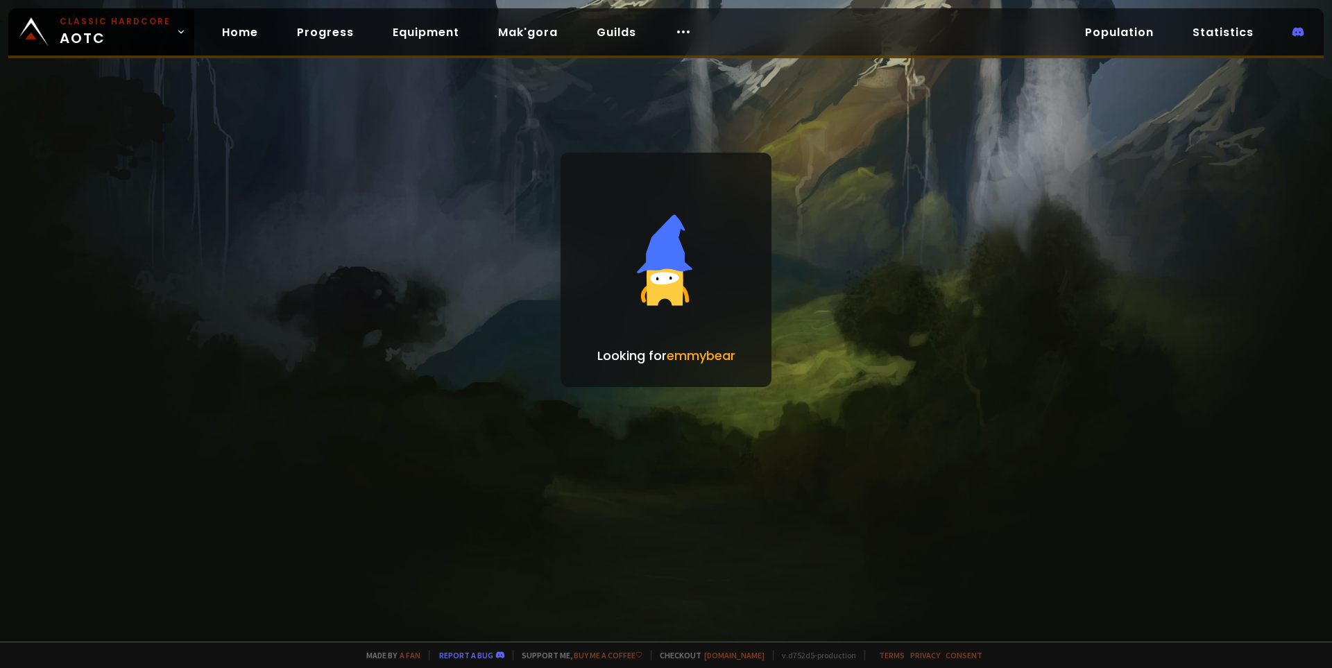 Image resolution: width=1332 pixels, height=668 pixels. I want to click on span: Support me,, so click(577, 655).